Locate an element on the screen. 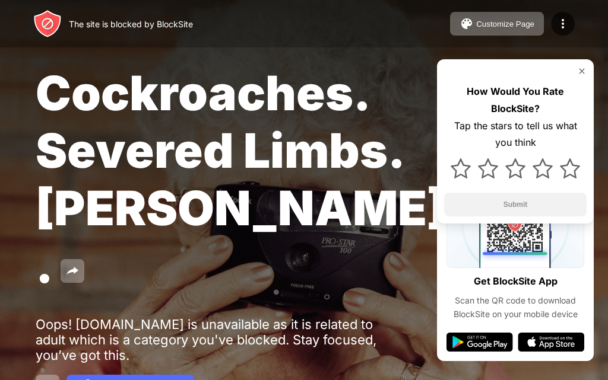 The image size is (608, 380). img: header-logo.svg is located at coordinates (47, 24).